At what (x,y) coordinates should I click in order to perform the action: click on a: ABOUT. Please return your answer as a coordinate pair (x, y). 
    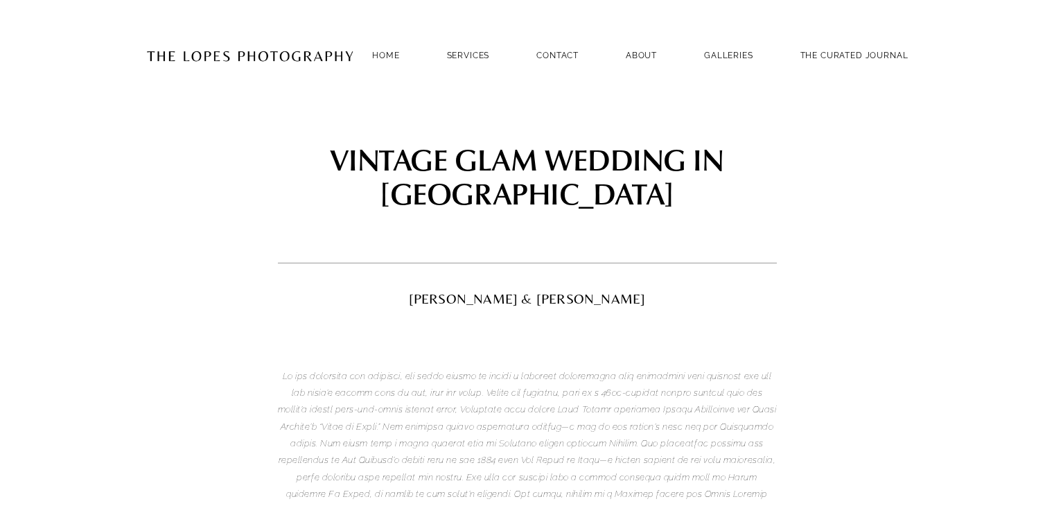
    Looking at the image, I should click on (641, 55).